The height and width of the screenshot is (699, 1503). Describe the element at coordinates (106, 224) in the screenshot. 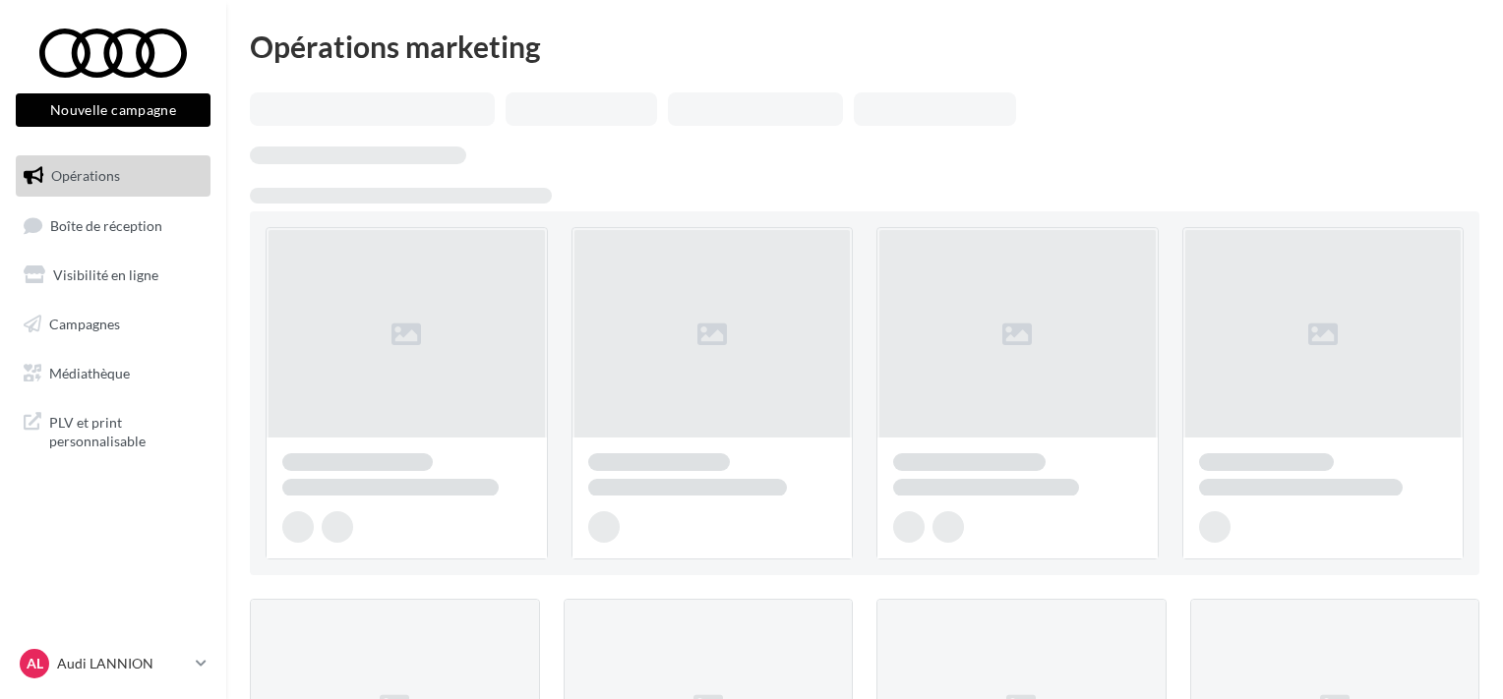

I see `span: Boîte de réception` at that location.